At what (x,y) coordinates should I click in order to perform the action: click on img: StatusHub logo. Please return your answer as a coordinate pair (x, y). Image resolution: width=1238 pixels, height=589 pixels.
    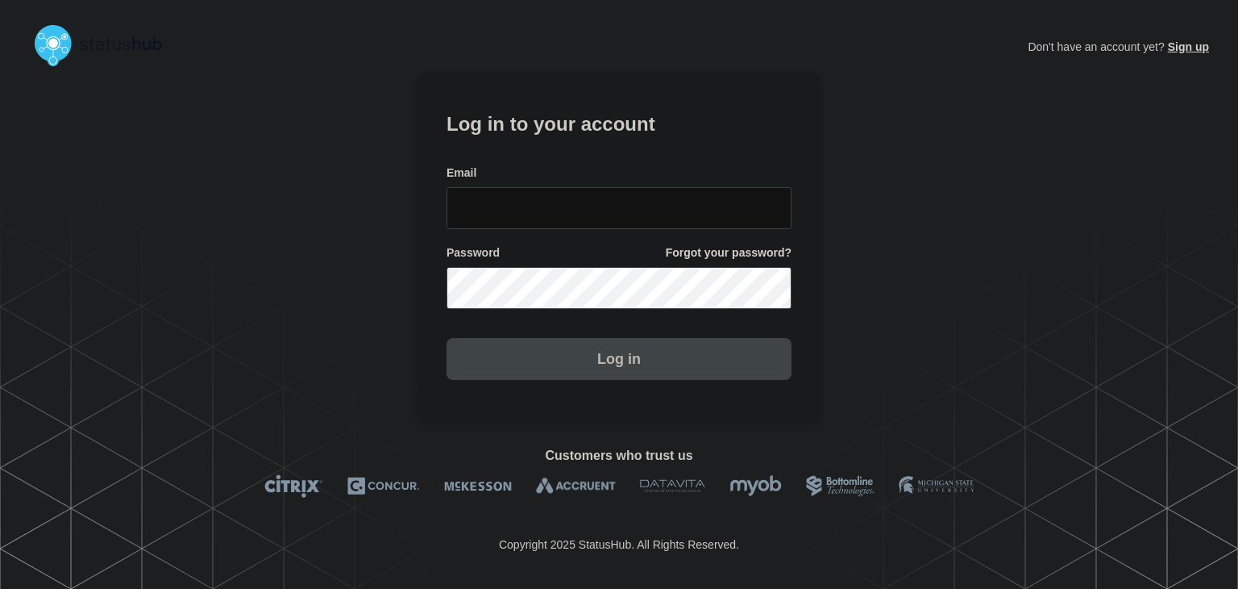
    Looking at the image, I should click on (106, 45).